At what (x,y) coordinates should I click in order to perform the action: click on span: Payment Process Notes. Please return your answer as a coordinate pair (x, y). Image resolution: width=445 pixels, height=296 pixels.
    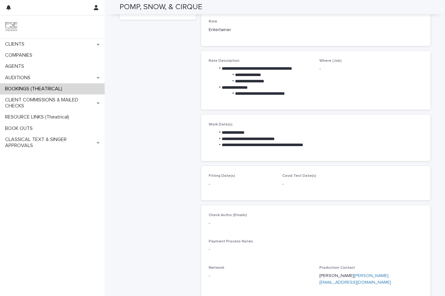
    Looking at the image, I should click on (231, 242).